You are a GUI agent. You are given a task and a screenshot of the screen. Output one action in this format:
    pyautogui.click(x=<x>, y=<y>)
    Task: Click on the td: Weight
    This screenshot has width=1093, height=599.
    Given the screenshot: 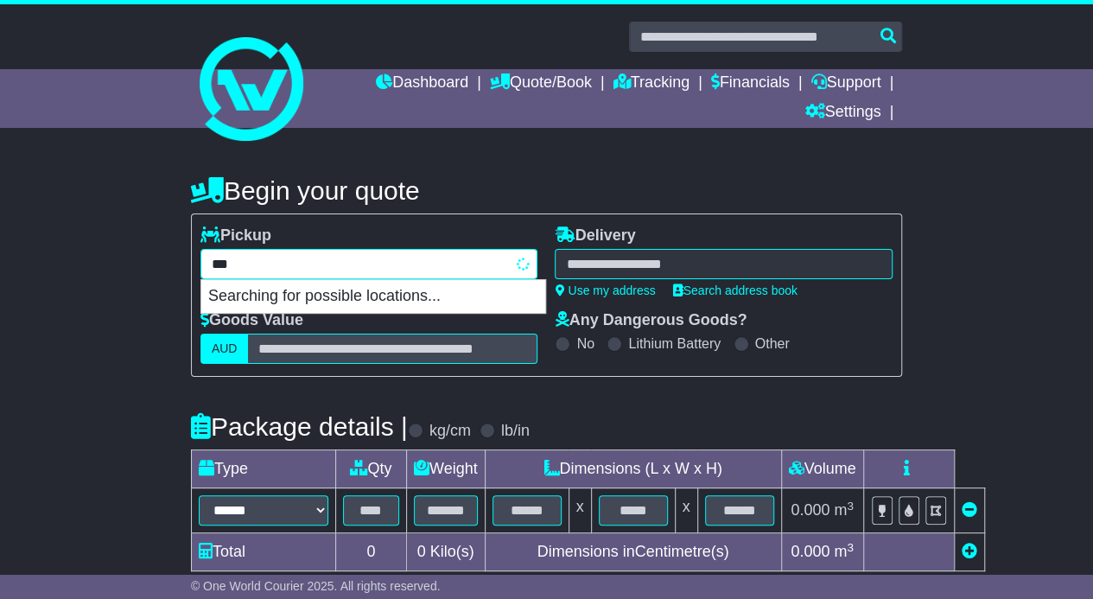 What is the action you would take?
    pyautogui.click(x=445, y=469)
    